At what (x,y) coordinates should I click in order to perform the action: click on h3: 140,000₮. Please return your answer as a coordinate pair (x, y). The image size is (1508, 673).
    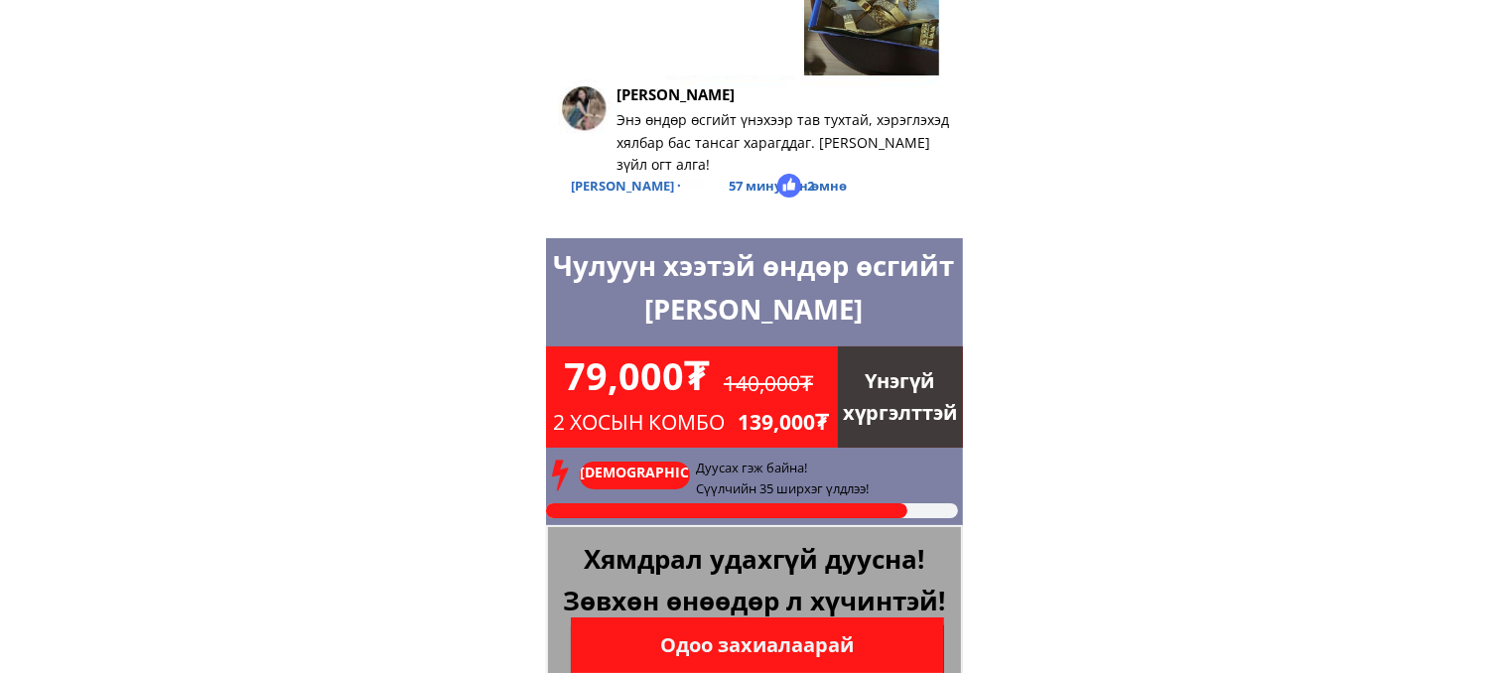
    Looking at the image, I should click on (823, 384).